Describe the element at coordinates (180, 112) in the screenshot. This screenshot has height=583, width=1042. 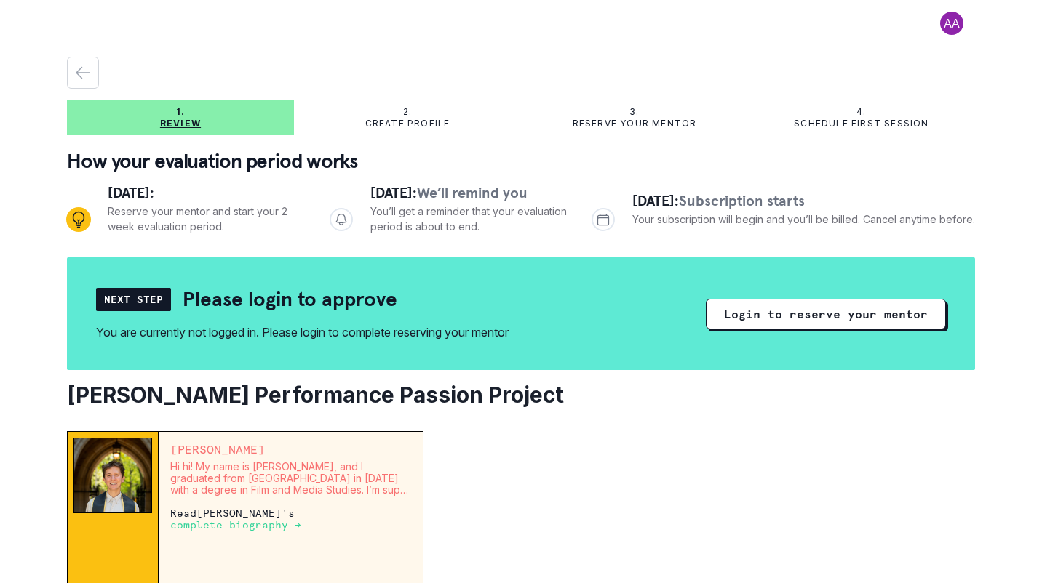
I see `p: 1.` at that location.